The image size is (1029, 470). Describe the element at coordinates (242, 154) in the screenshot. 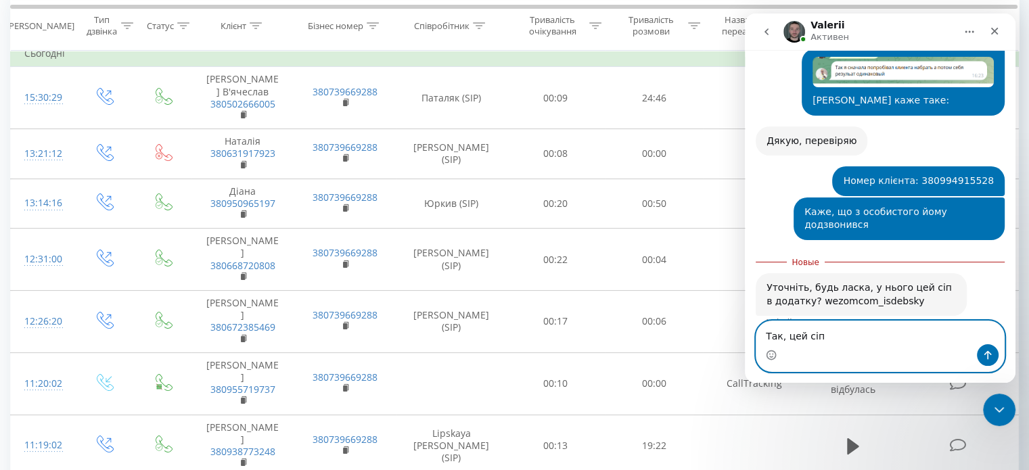

I see `td: Наталія` at that location.